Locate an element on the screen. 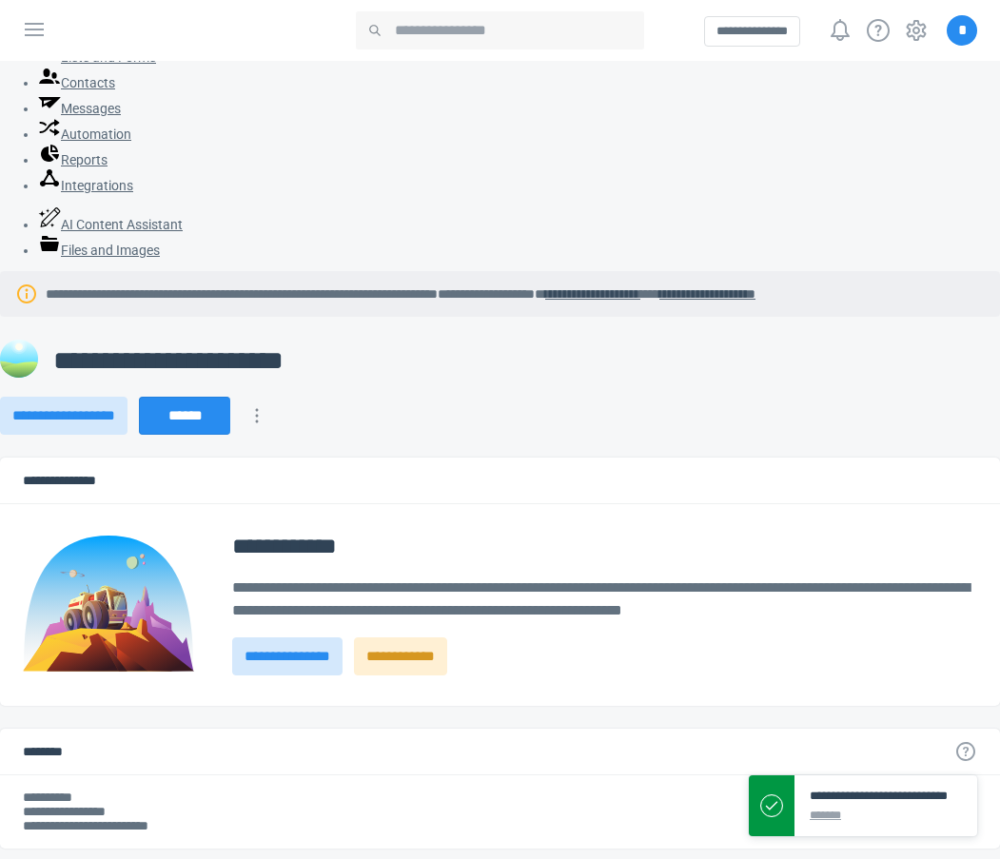 This screenshot has height=859, width=1000. span: AI Content Assistant is located at coordinates (122, 225).